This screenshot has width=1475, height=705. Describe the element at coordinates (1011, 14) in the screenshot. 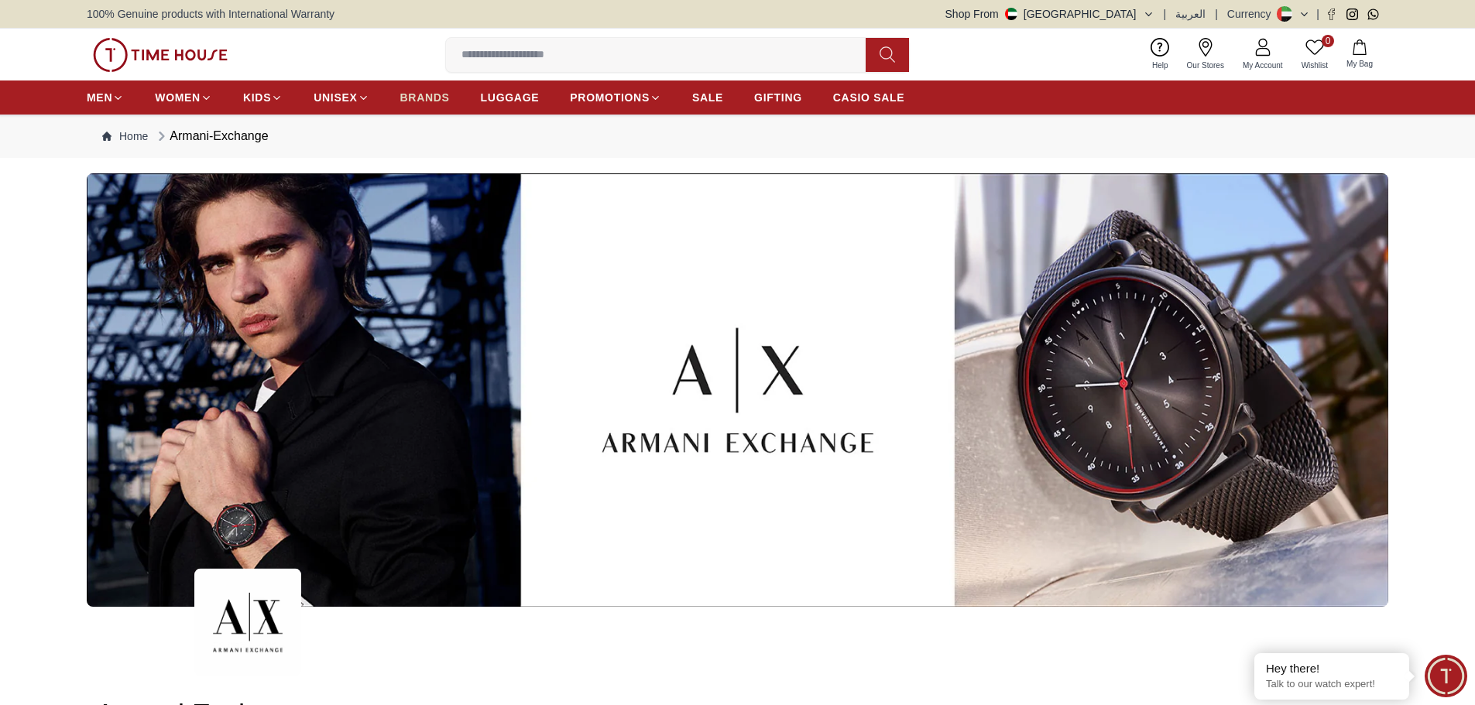

I see `img: United Arab Emirates` at that location.